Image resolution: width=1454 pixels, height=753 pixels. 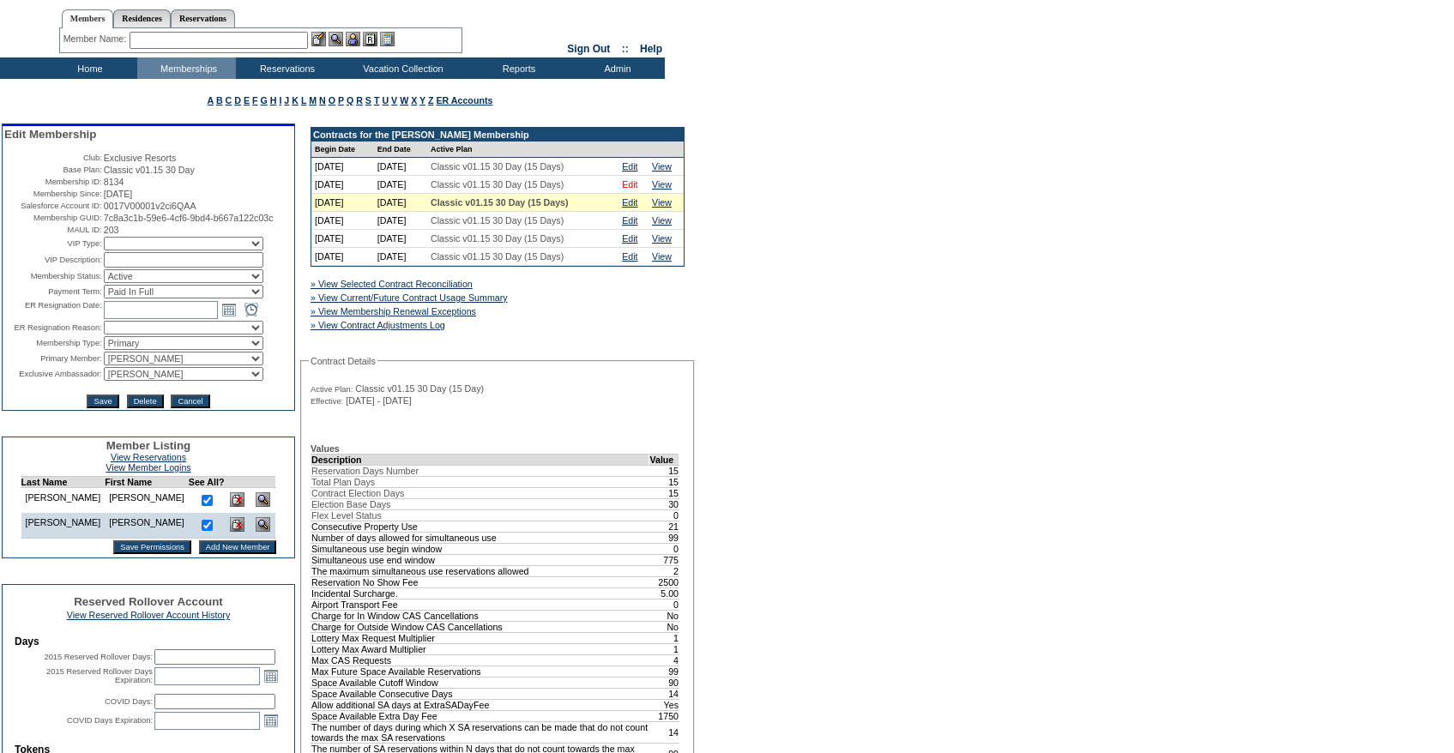 What do you see at coordinates (664, 581) in the screenshot?
I see `td: 2500` at bounding box center [664, 581].